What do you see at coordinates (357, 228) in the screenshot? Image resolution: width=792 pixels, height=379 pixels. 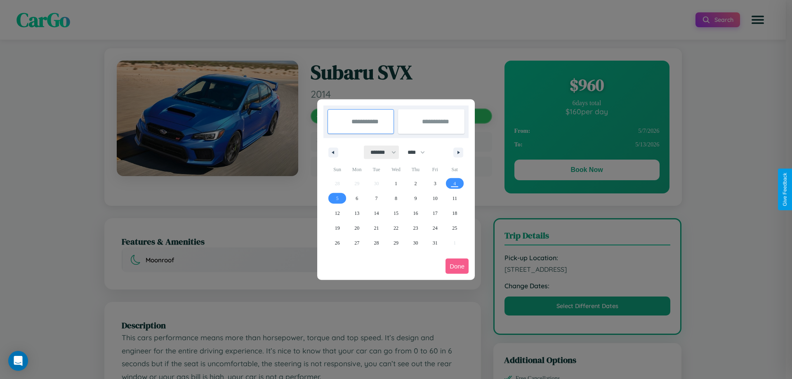 I see `button: 20` at bounding box center [357, 228].